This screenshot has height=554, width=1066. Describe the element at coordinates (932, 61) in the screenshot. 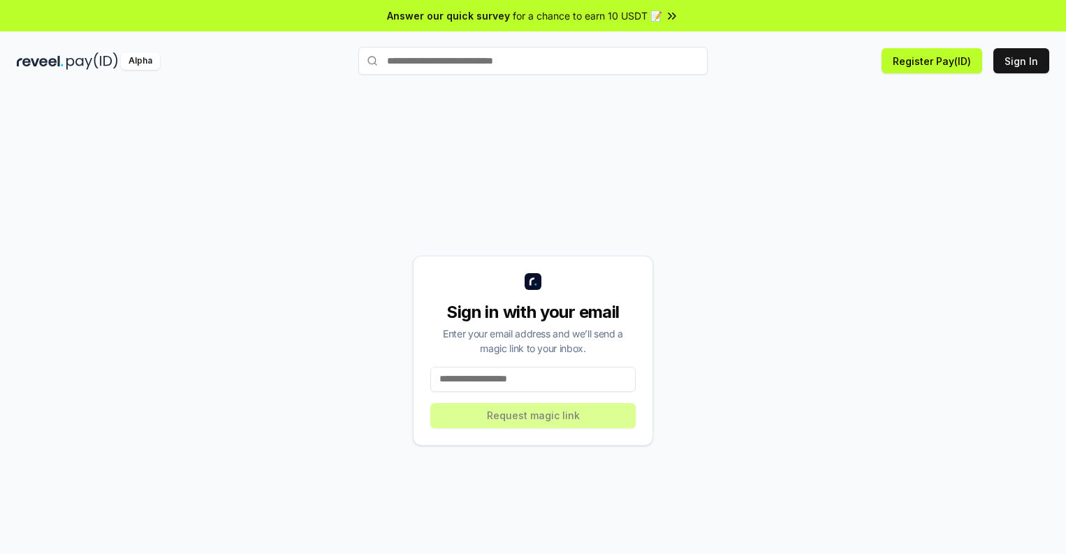

I see `button: Register Pay(ID)` at that location.